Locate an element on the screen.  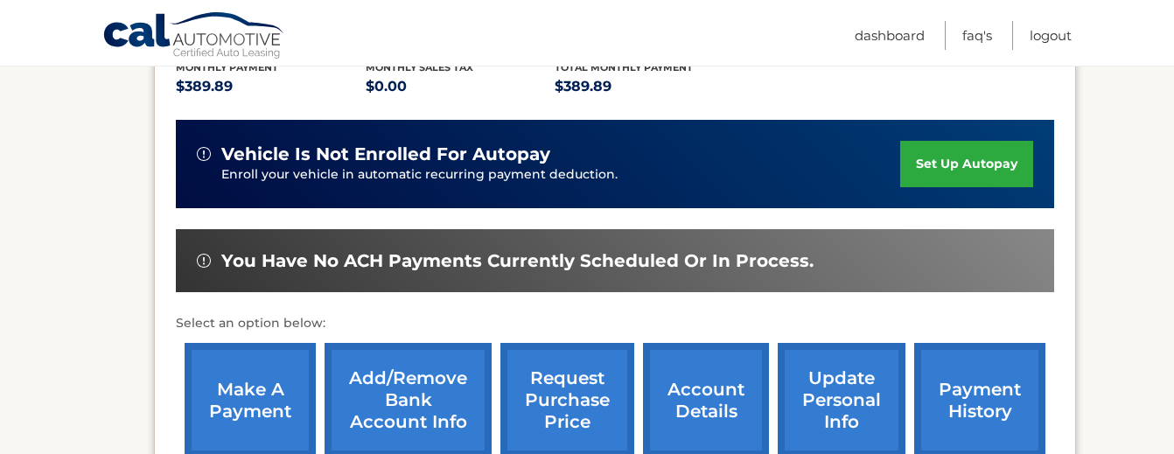
span: Total Monthly Payment is located at coordinates (624, 67).